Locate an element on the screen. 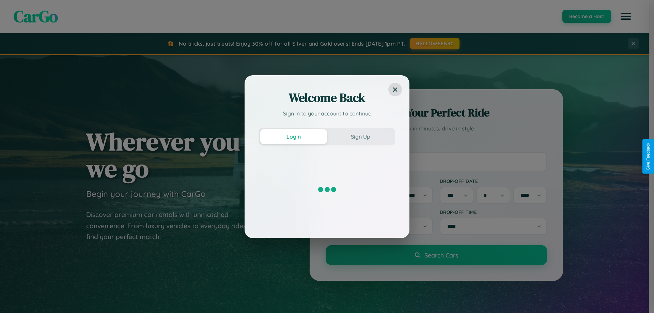 The width and height of the screenshot is (654, 313). p: Sign in to your account to continue is located at coordinates (327, 113).